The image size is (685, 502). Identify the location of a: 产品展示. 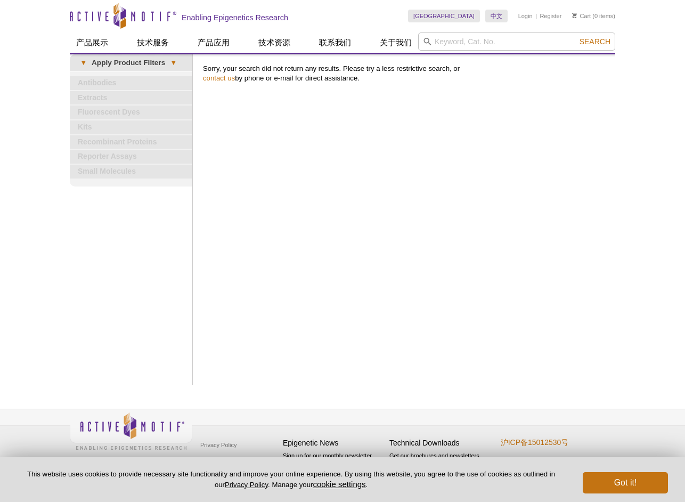
(92, 43).